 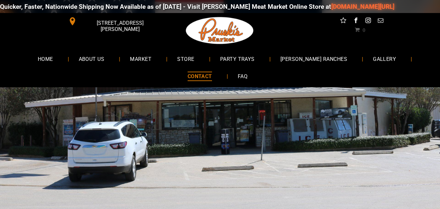 I want to click on span: 0, so click(x=363, y=30).